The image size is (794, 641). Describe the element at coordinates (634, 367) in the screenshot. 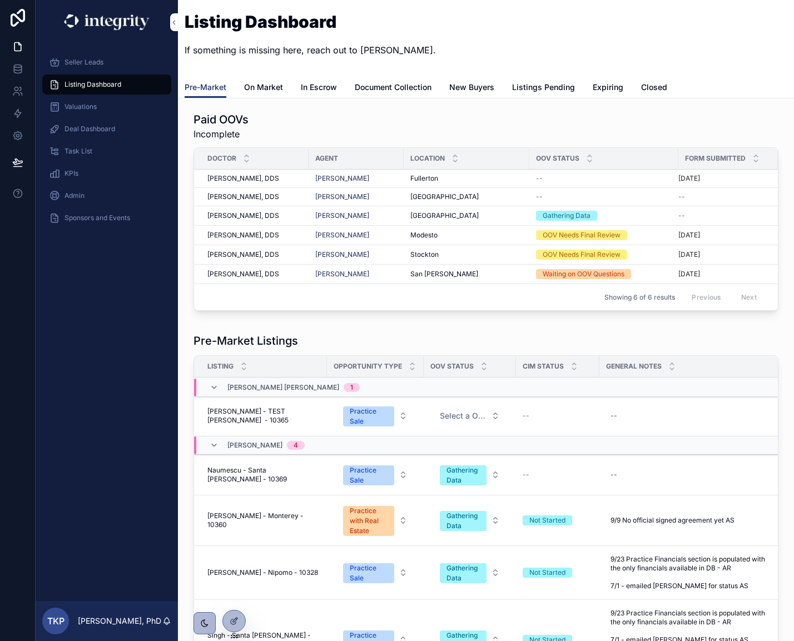

I see `span: General Notes` at that location.